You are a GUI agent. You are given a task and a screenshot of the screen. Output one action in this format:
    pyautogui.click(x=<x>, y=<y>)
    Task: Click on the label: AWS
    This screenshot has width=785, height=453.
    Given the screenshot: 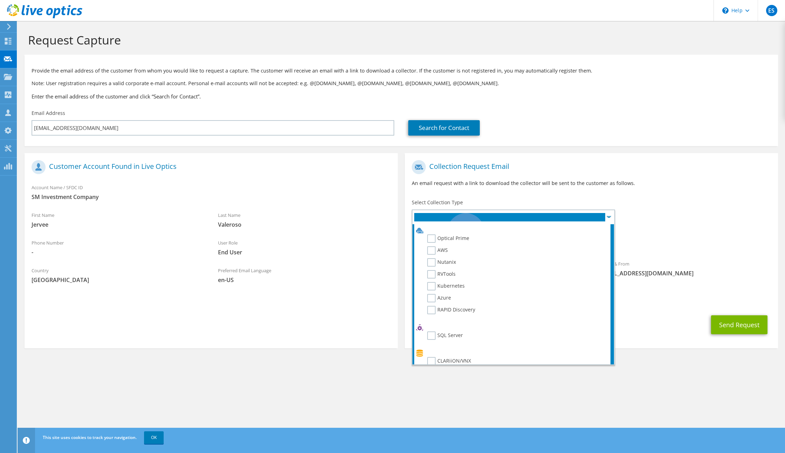 What is the action you would take?
    pyautogui.click(x=437, y=250)
    